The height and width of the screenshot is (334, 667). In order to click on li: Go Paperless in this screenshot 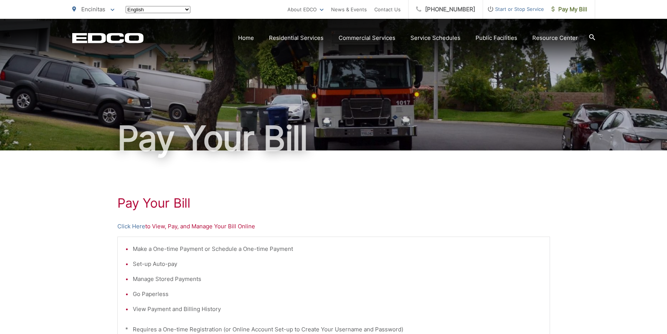, I will do `click(337, 294)`.